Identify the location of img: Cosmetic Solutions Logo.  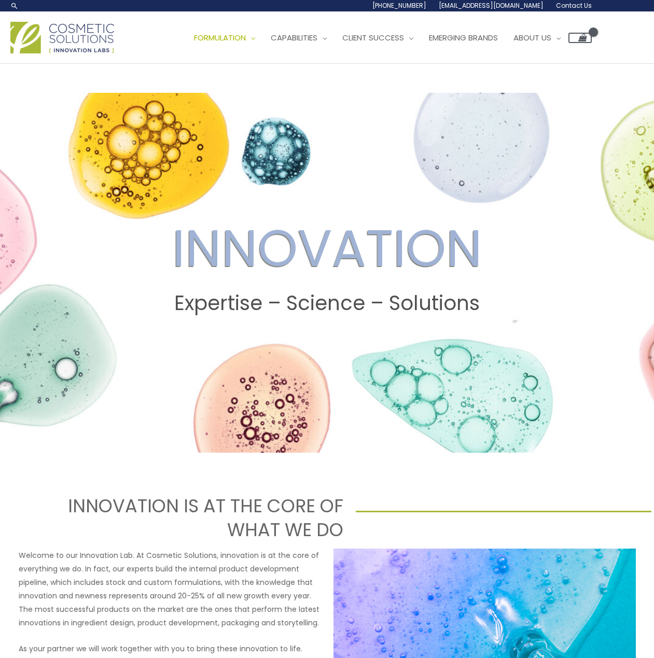
(62, 37).